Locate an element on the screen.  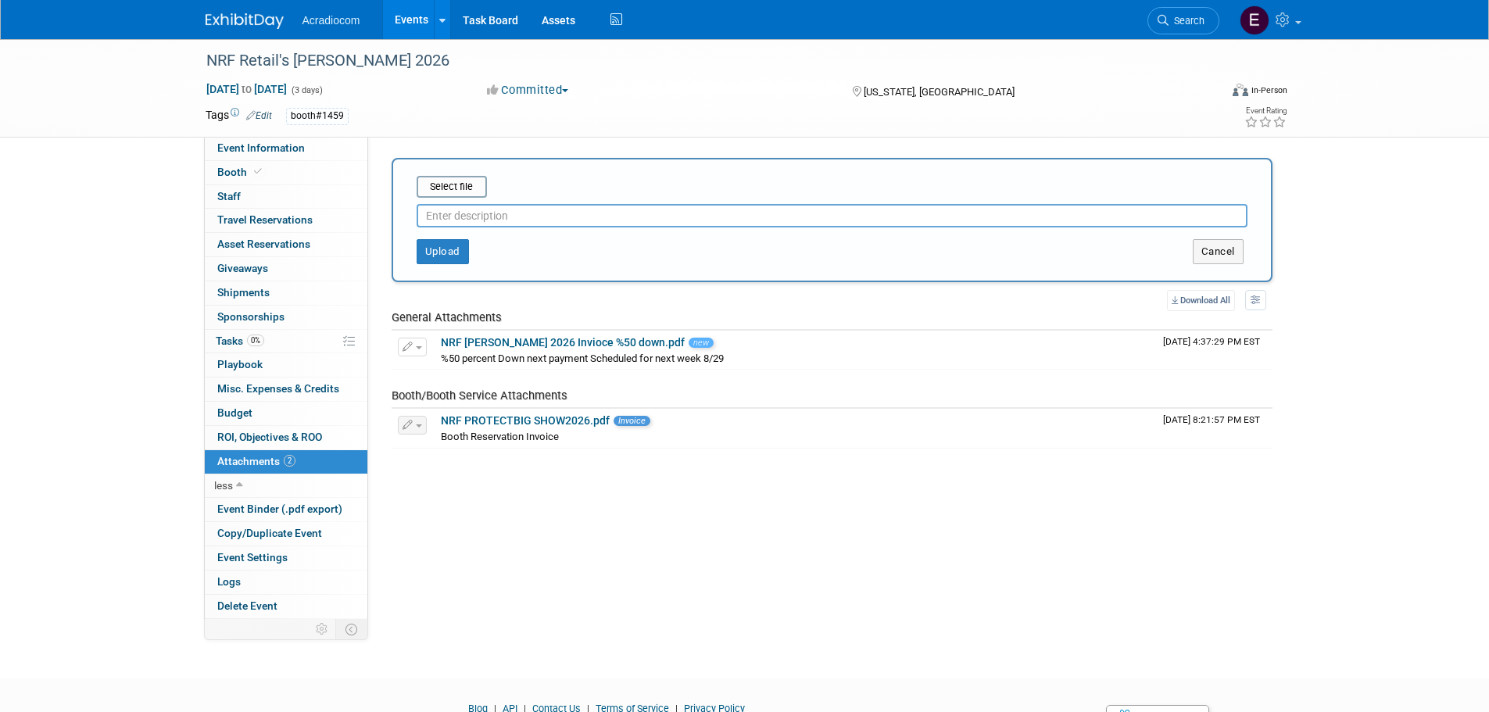
span: Asset Reservations is located at coordinates (263, 244).